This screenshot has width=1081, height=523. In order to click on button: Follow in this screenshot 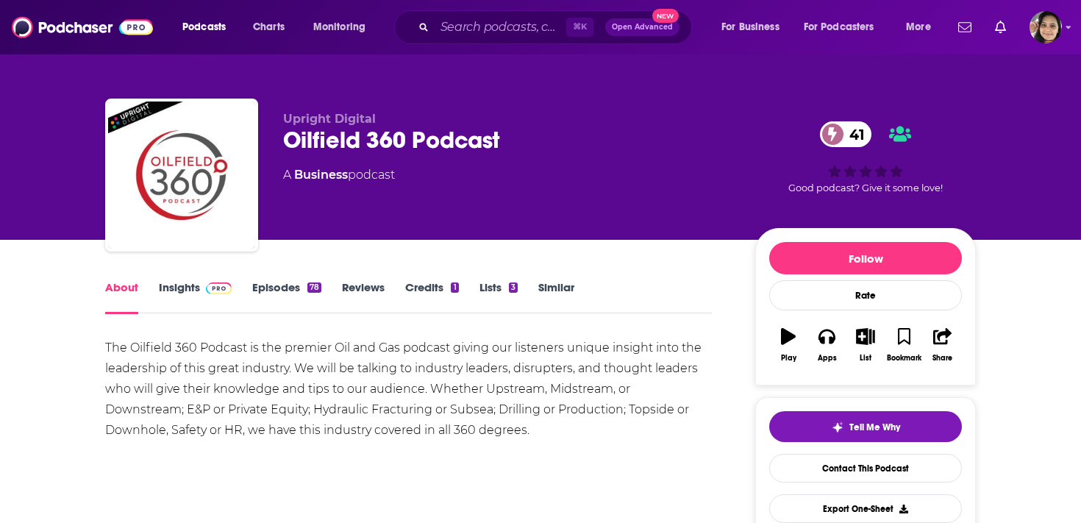, I will do `click(865, 258)`.